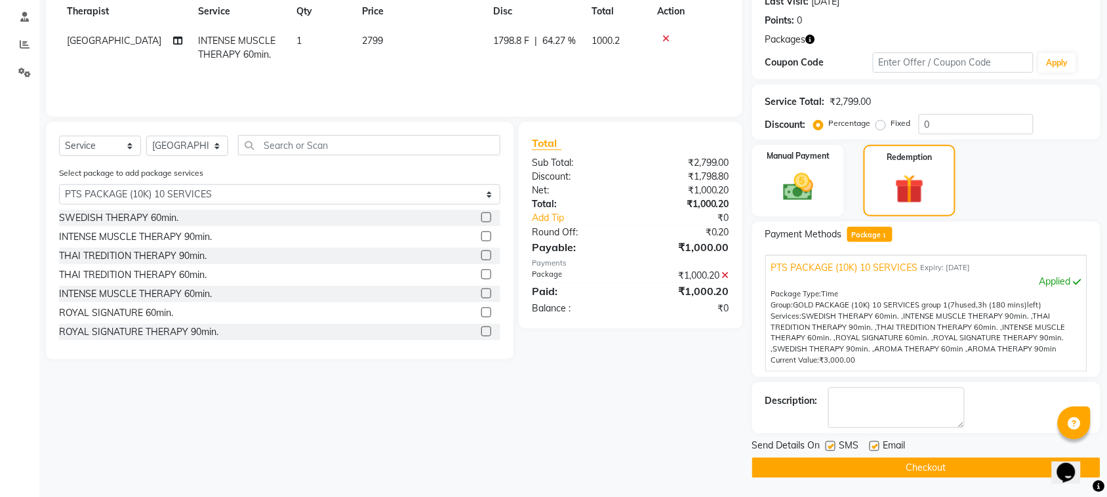 Image resolution: width=1107 pixels, height=497 pixels. I want to click on label: Fixed, so click(901, 123).